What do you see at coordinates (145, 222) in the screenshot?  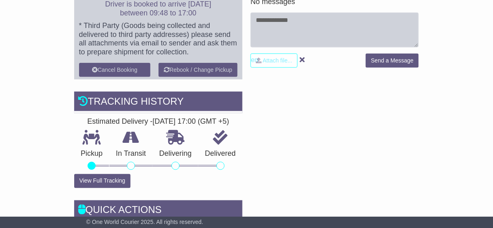 I see `span: © One World Courier 2025. All rights reserved.` at bounding box center [145, 222].